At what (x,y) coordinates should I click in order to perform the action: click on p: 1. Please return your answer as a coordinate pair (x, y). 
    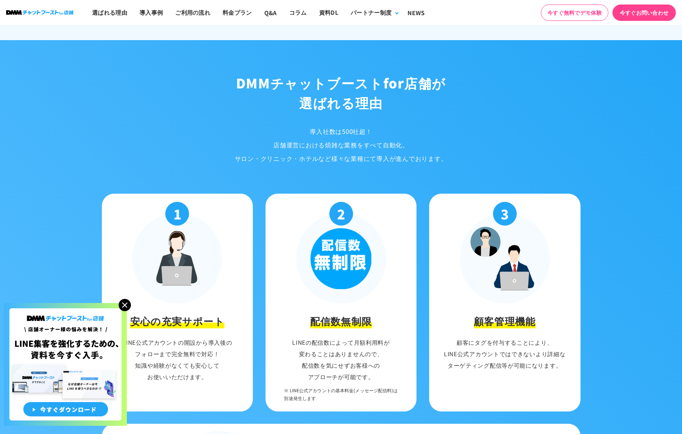
    Looking at the image, I should click on (177, 214).